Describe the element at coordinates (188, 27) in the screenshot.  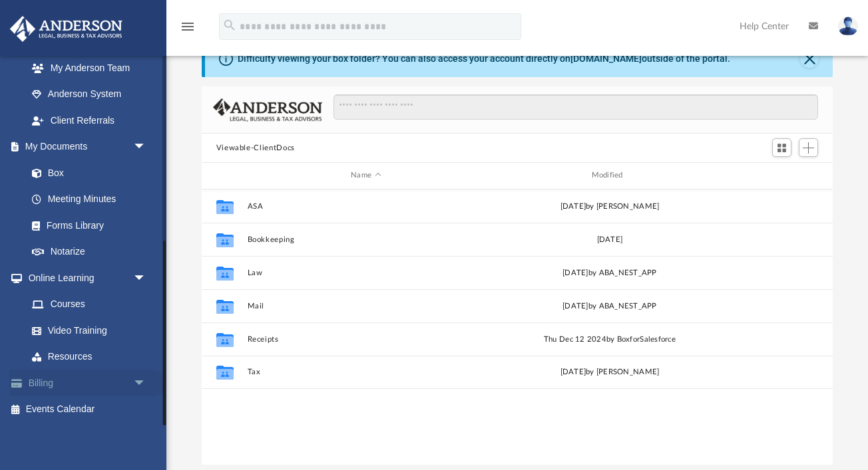
I see `i: menu` at that location.